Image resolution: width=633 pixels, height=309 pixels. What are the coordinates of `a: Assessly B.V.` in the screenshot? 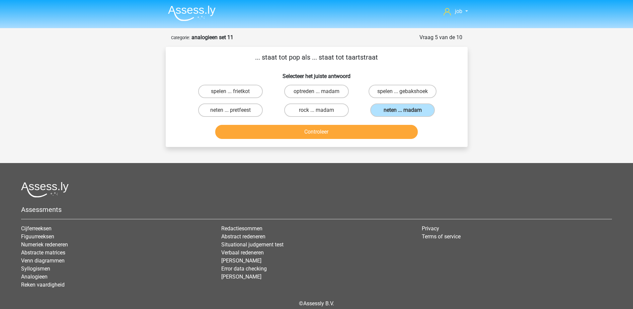 It's located at (319, 303).